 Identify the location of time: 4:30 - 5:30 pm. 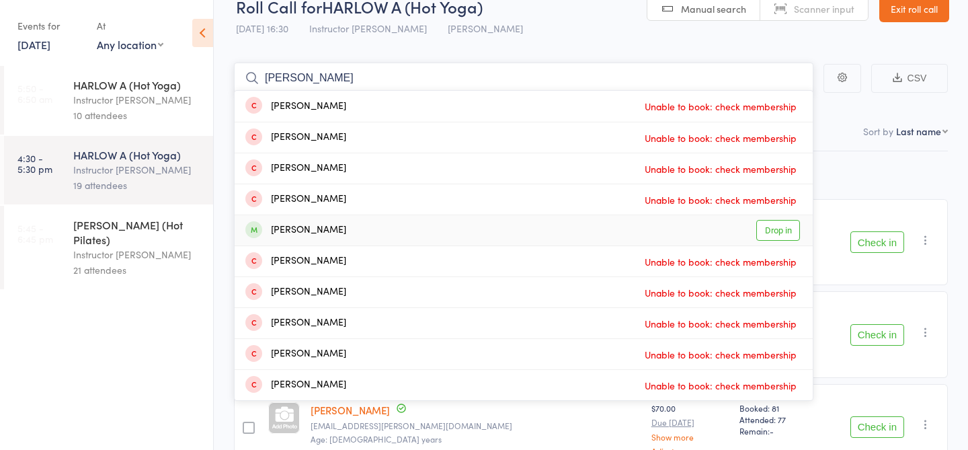
(35, 163).